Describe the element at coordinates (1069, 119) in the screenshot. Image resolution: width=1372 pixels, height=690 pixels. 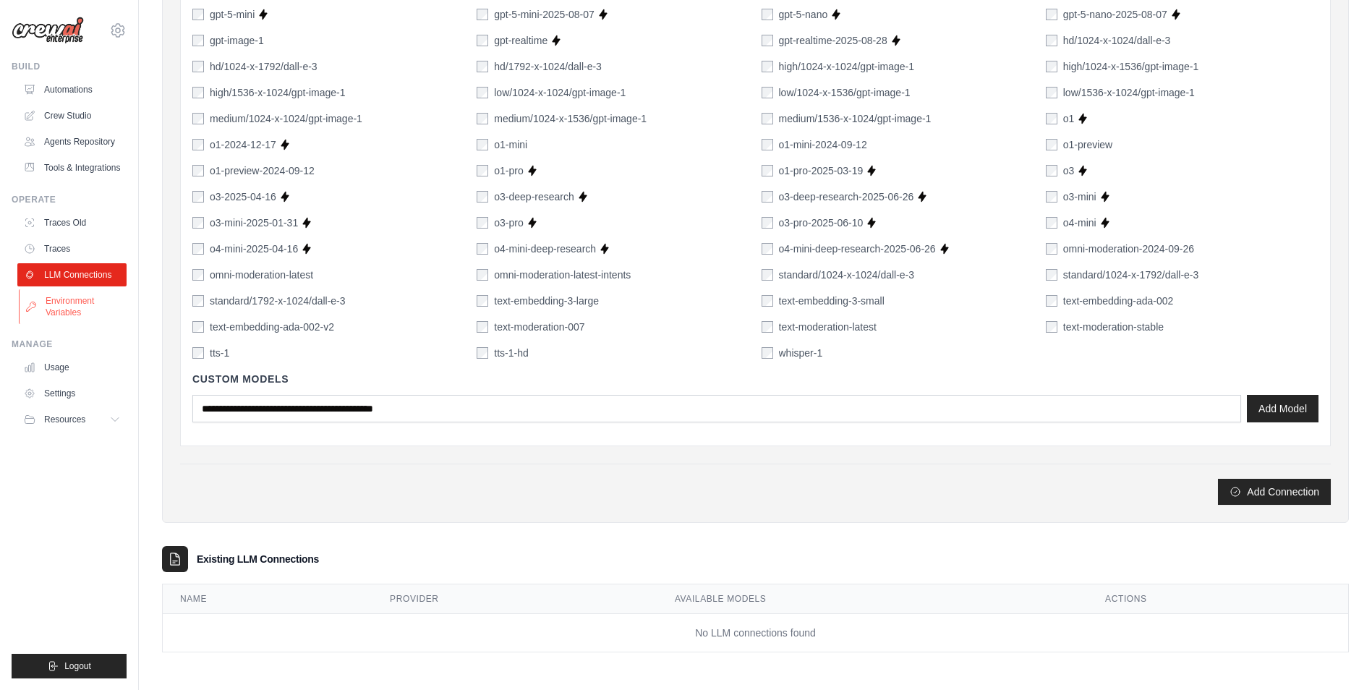
I see `label: o1` at that location.